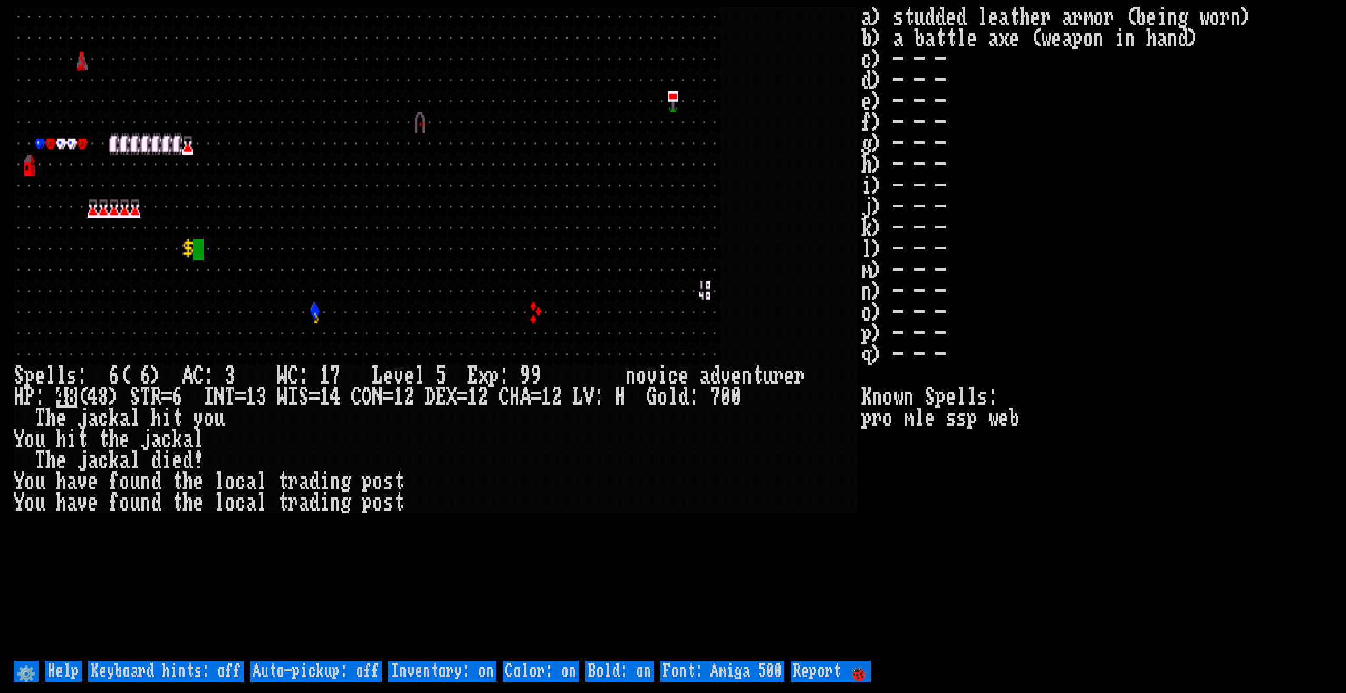 The width and height of the screenshot is (1346, 693). I want to click on div: 5, so click(441, 376).